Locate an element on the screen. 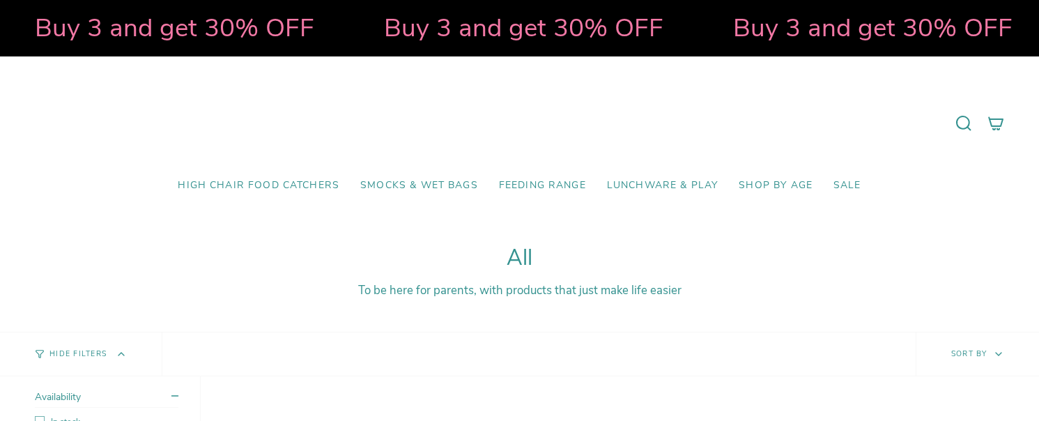 The height and width of the screenshot is (421, 1039). div: Lunchware & Play is located at coordinates (662, 185).